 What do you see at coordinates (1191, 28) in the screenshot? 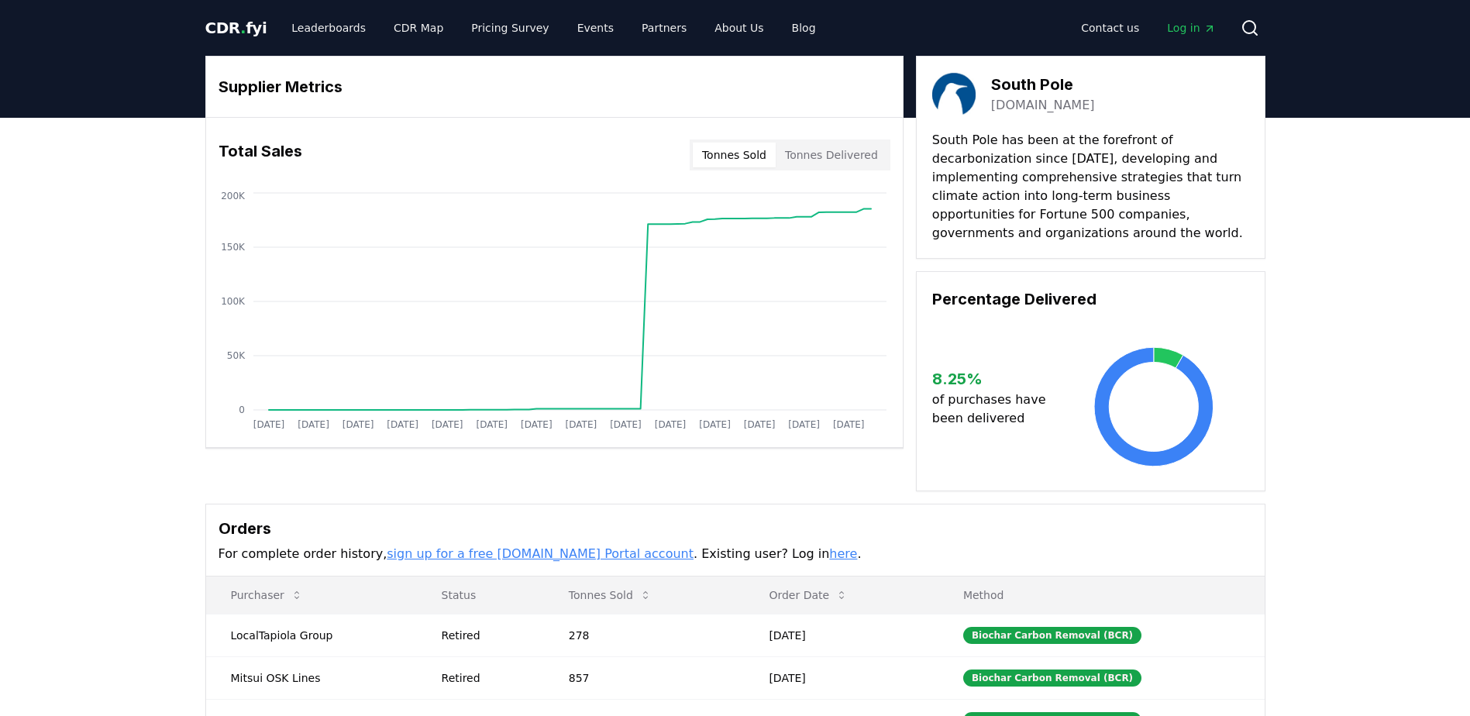
I see `a: Log in` at bounding box center [1191, 28].